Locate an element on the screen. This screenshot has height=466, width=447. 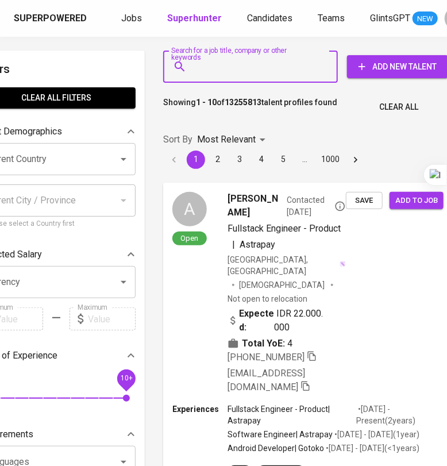
svg: By Batam recruiter is located at coordinates (340, 206).